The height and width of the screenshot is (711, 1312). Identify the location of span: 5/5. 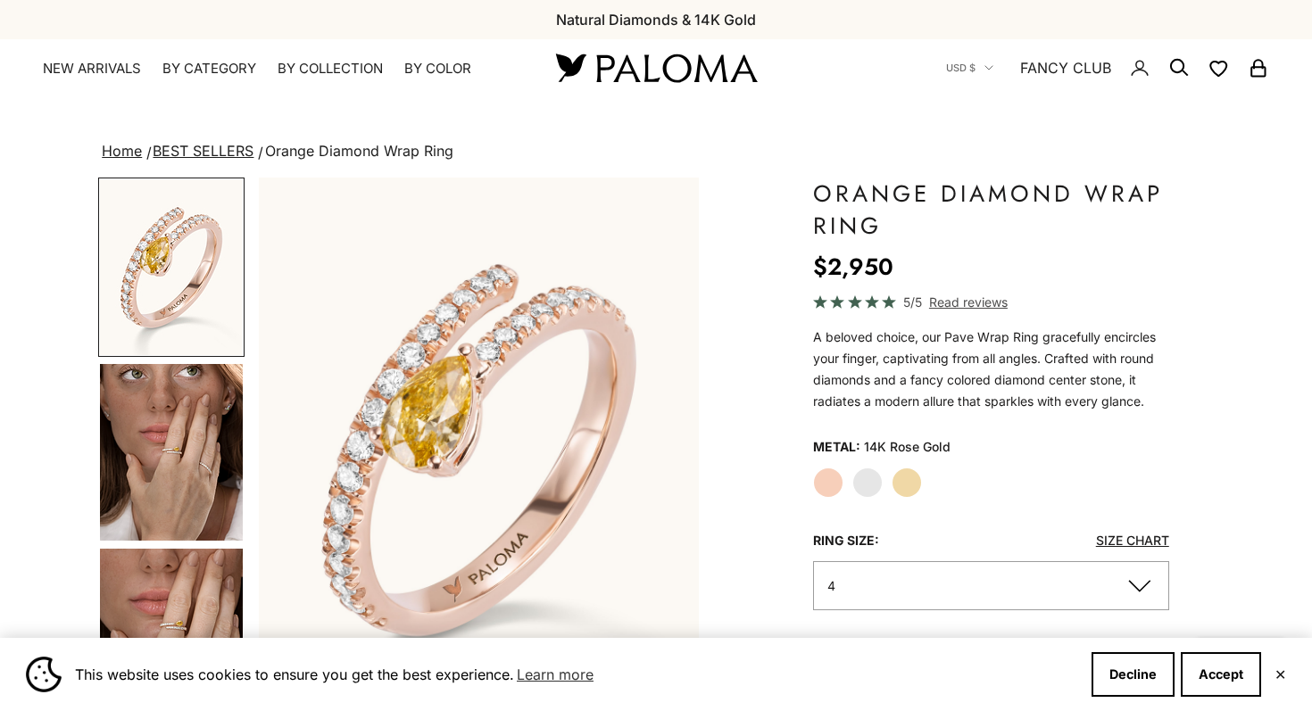
(912, 302).